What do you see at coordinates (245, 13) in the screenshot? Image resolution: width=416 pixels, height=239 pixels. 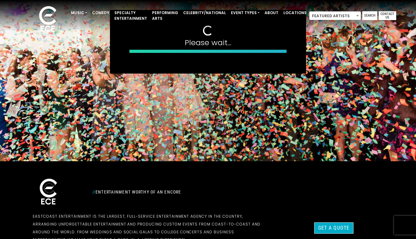 I see `a: Event Types` at bounding box center [245, 13].